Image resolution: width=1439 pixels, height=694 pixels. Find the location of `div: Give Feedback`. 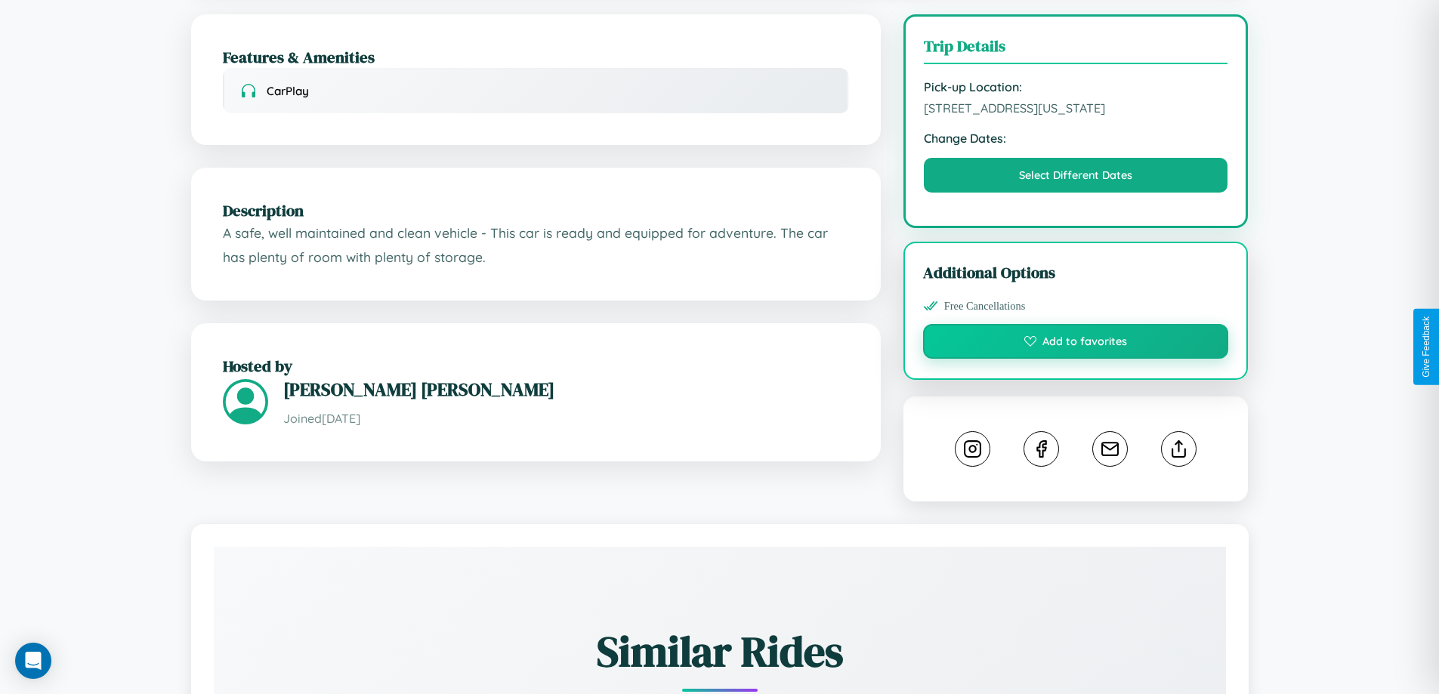

div: Give Feedback is located at coordinates (1426, 347).